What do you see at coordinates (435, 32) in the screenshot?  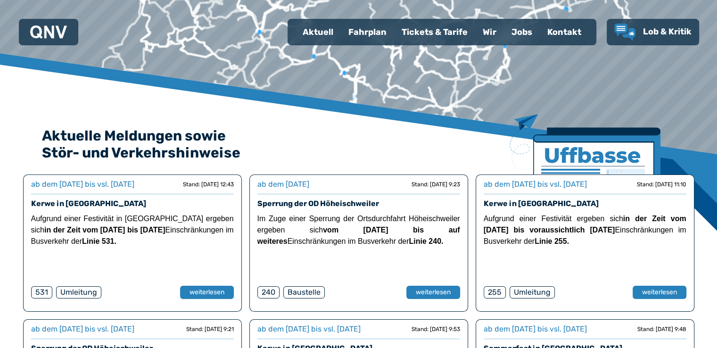 I see `div: Tickets & Tarife` at bounding box center [435, 32].